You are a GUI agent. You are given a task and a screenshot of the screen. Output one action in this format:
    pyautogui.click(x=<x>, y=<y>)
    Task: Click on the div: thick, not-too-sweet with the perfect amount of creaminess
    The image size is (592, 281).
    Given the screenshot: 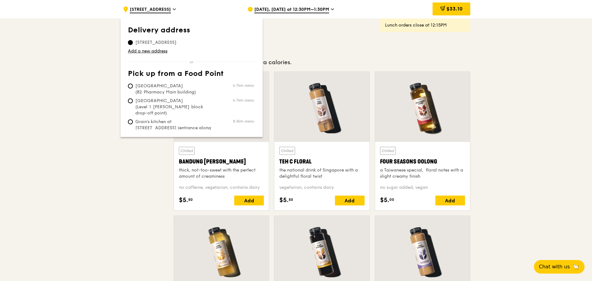 What is the action you would take?
    pyautogui.click(x=221, y=174)
    